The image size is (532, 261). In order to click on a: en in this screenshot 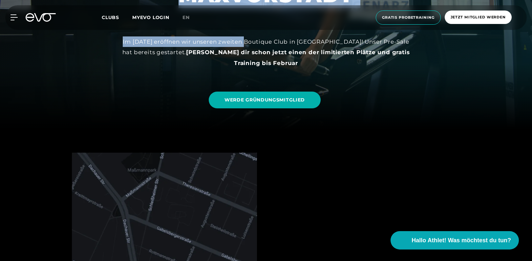, I will do `click(190, 17)`.